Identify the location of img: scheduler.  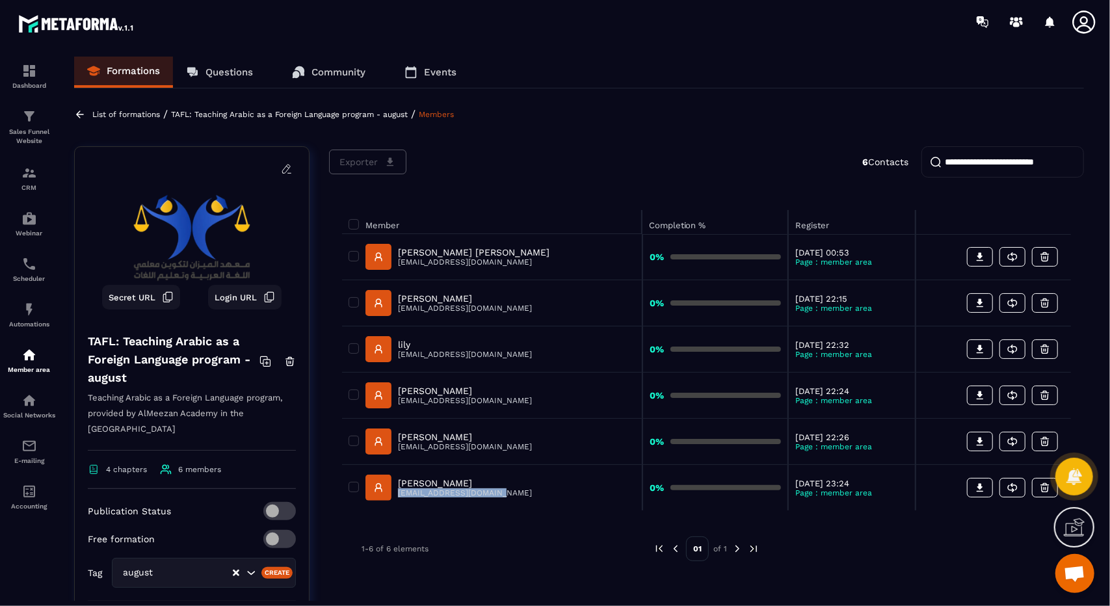
(29, 264).